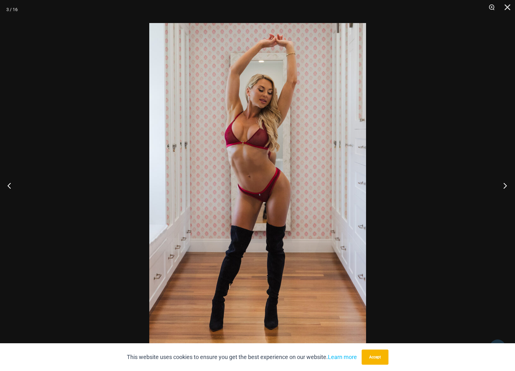 The image size is (515, 371). What do you see at coordinates (343, 357) in the screenshot?
I see `a: Learn more` at bounding box center [343, 357].